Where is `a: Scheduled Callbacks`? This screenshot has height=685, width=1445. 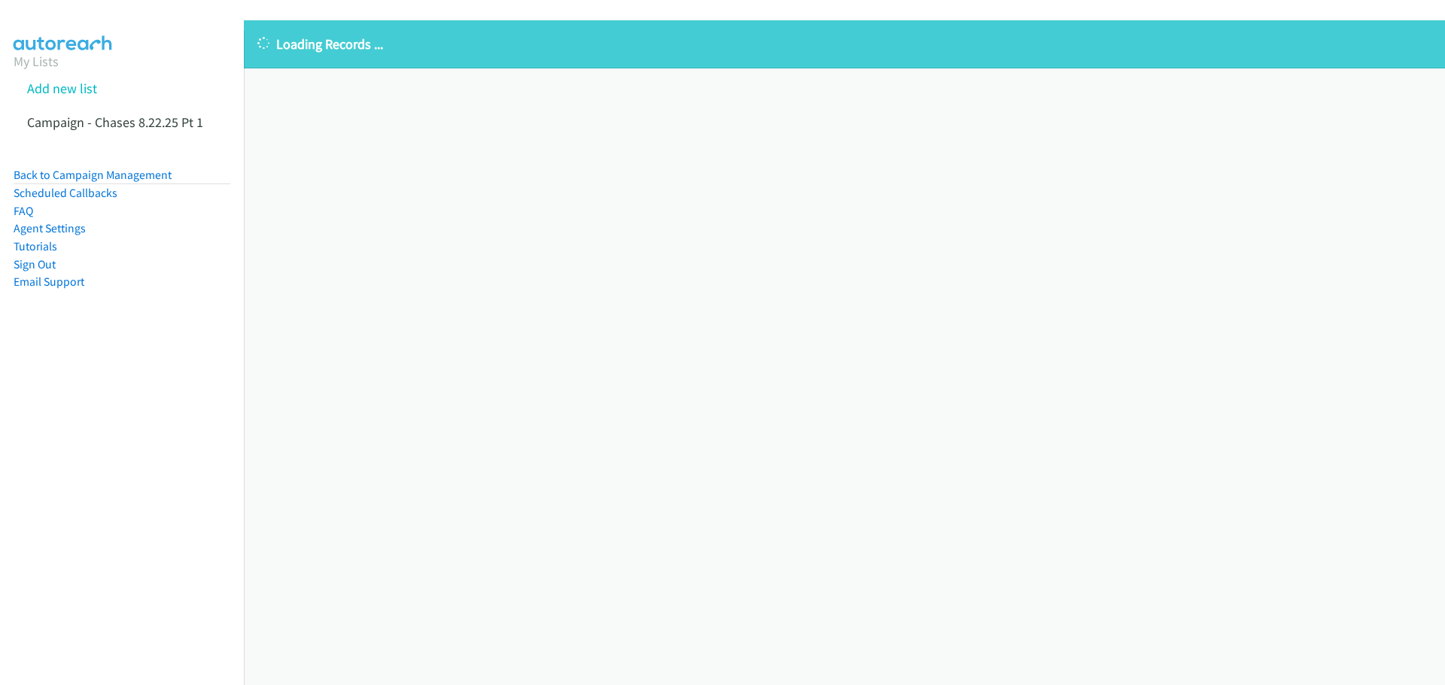
a: Scheduled Callbacks is located at coordinates (65, 193).